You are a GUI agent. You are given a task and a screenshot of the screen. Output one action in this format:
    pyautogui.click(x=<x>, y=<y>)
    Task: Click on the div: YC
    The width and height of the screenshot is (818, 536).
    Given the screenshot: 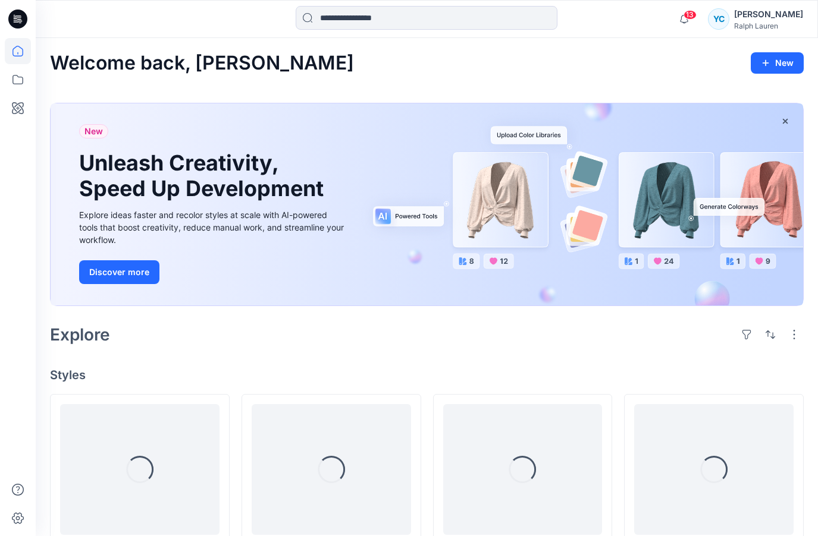 What is the action you would take?
    pyautogui.click(x=718, y=19)
    